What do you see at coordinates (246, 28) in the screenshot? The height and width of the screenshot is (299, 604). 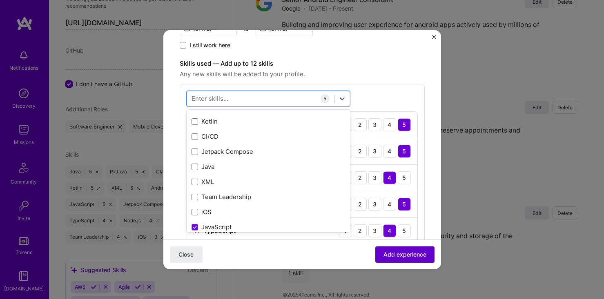 I see `div: to` at bounding box center [246, 28].